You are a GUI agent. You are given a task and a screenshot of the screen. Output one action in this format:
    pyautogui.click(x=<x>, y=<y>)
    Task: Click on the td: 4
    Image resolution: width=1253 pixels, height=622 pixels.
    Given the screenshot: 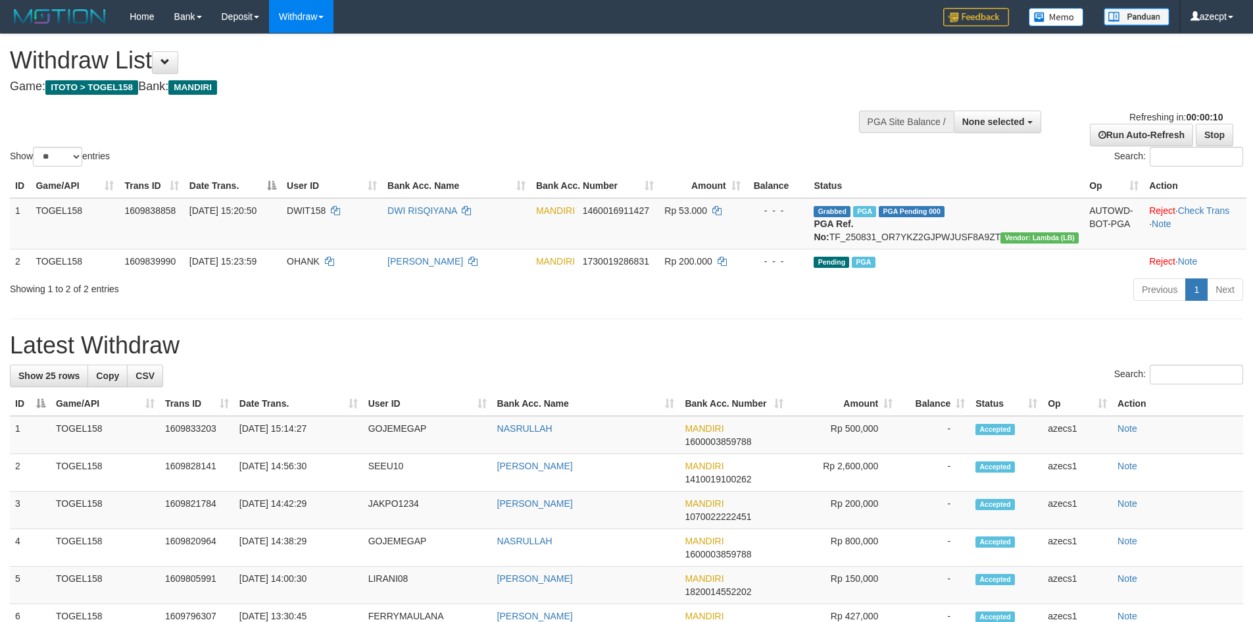 What is the action you would take?
    pyautogui.click(x=30, y=547)
    